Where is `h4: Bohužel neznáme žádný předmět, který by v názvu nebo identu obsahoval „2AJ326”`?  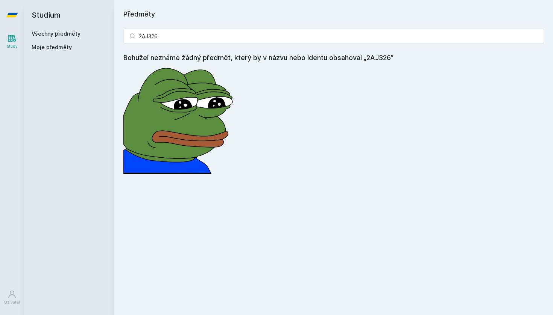 h4: Bohužel neznáme žádný předmět, který by v názvu nebo identu obsahoval „2AJ326” is located at coordinates (334, 58).